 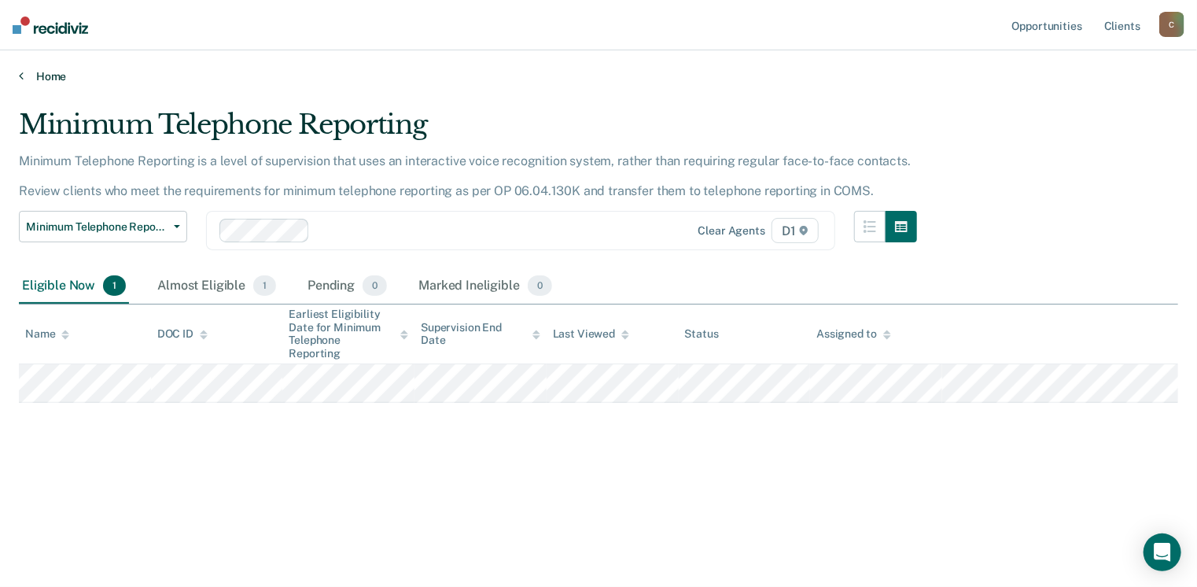 What do you see at coordinates (853, 333) in the screenshot?
I see `div: Assigned to` at bounding box center [853, 333].